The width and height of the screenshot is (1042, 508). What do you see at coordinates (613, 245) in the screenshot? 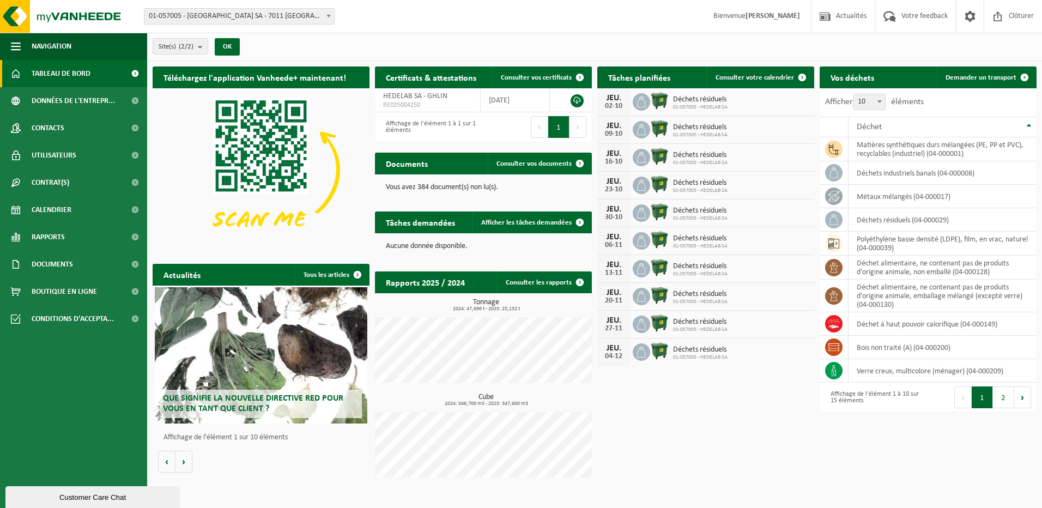
I see `div: 06-11` at bounding box center [613, 245].